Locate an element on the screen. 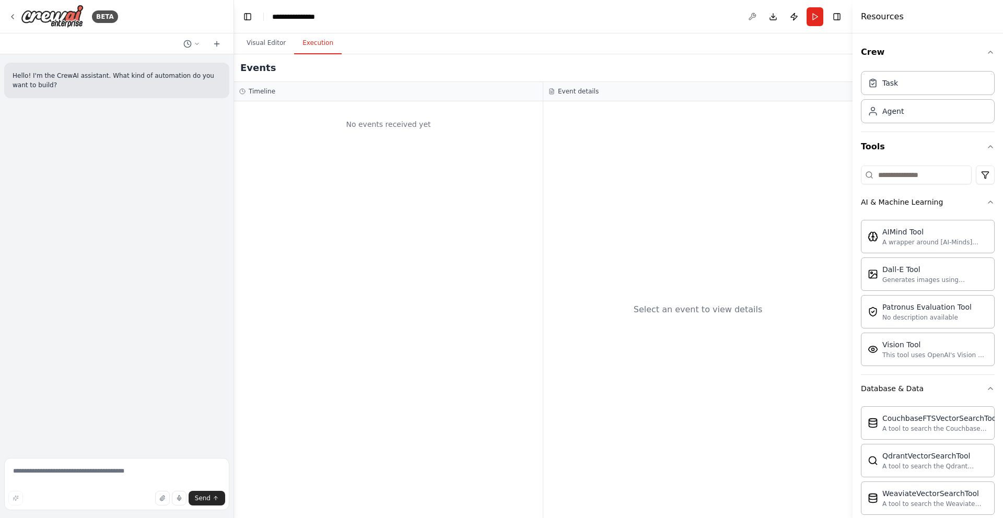 Image resolution: width=1003 pixels, height=518 pixels. div: Agent is located at coordinates (893, 111).